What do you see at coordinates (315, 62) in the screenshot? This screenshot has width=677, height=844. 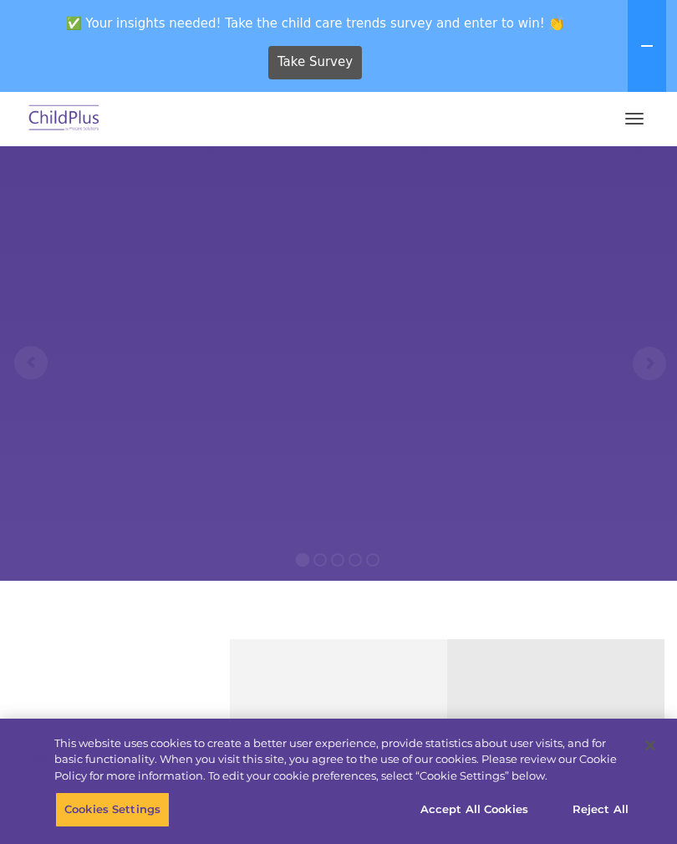 I see `span: Take Survey` at bounding box center [315, 62].